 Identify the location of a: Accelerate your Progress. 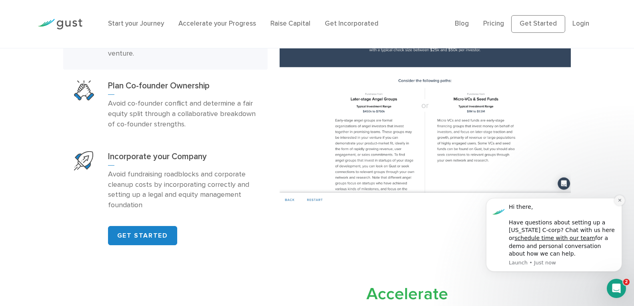
(217, 24).